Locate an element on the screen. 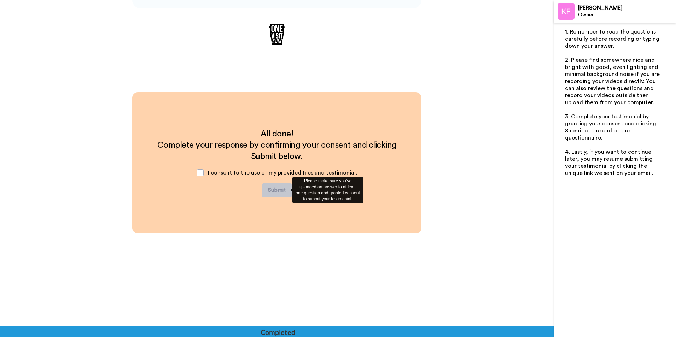  span: I consent to the use of my provided files and testimonial. is located at coordinates (282, 173).